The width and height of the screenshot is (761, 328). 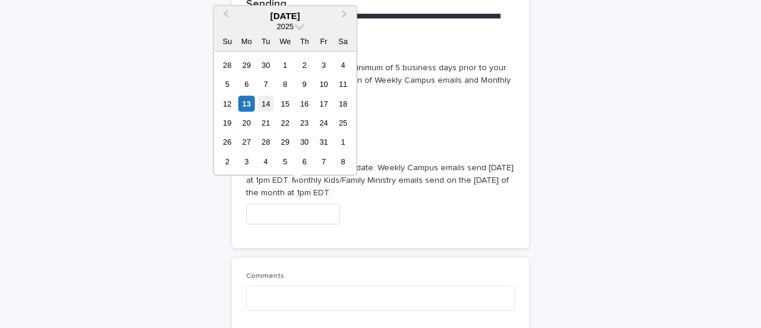 What do you see at coordinates (343, 84) in the screenshot?
I see `div: Choose Saturday, October 11th, 2025` at bounding box center [343, 84].